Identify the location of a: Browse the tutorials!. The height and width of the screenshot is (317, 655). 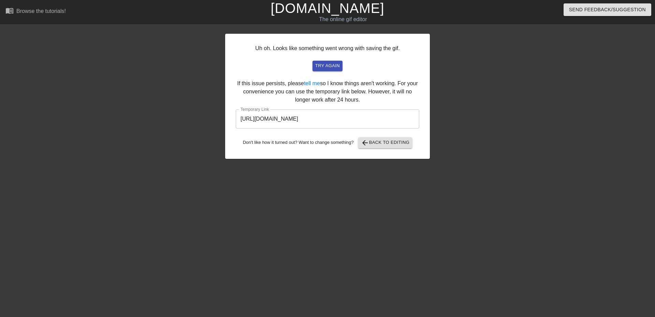
(36, 12).